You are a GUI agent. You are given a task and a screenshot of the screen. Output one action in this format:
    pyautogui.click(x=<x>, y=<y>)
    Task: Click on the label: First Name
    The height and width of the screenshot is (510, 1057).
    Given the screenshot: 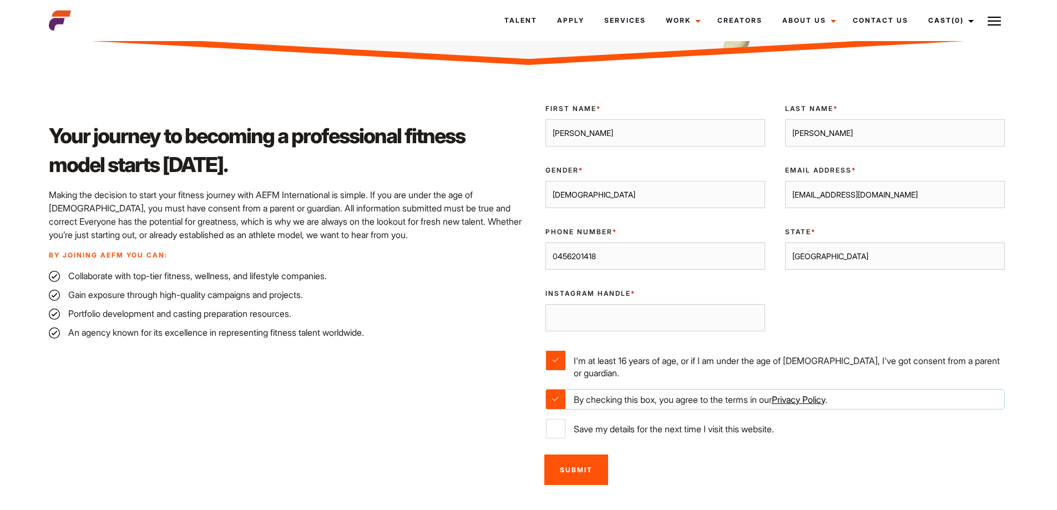 What is the action you would take?
    pyautogui.click(x=655, y=109)
    